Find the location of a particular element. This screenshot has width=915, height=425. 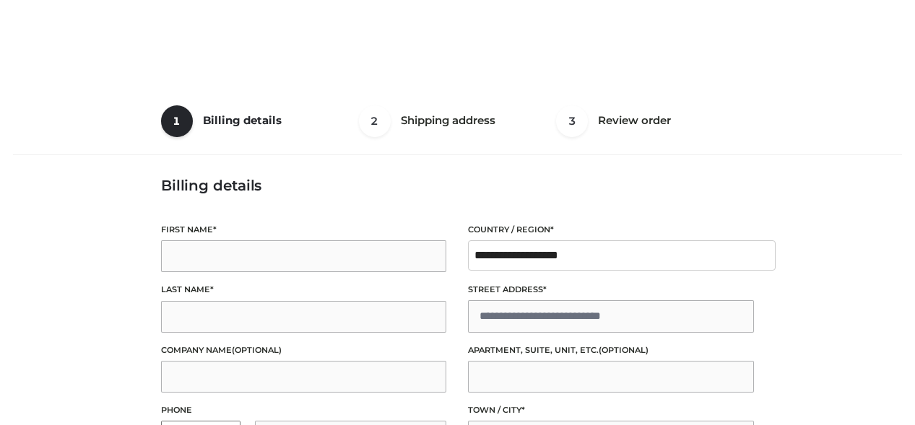

h3: Billing details is located at coordinates (457, 186).